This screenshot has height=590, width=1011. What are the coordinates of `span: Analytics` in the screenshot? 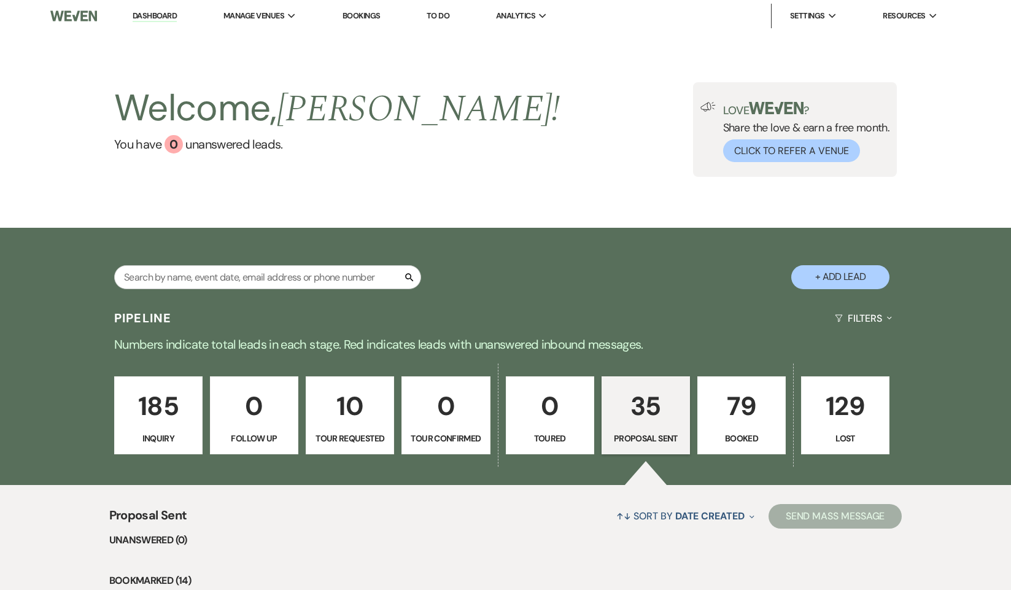 It's located at (515, 16).